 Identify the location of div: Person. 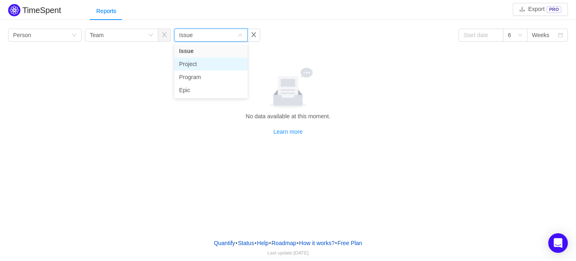
(22, 35).